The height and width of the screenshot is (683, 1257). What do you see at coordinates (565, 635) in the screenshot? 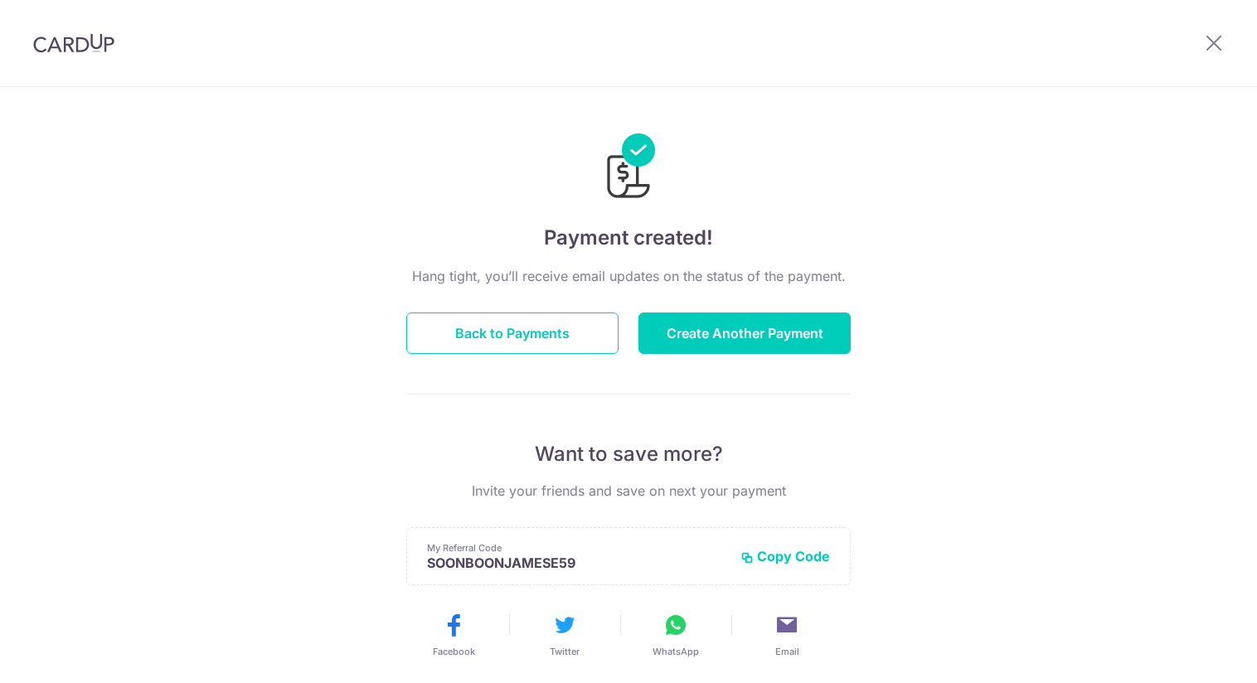
I see `button: Twitter` at bounding box center [565, 635].